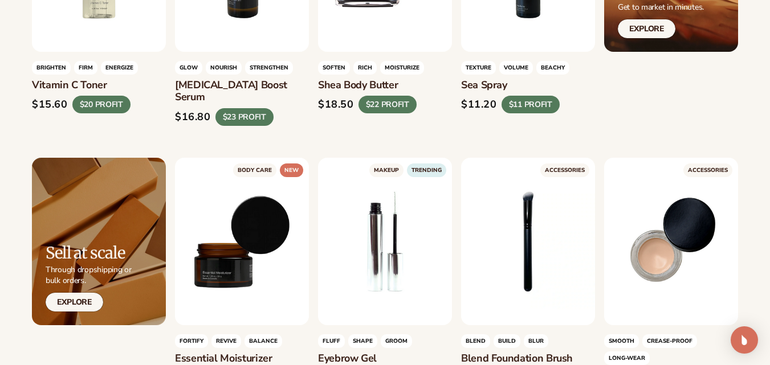 This screenshot has width=770, height=365. Describe the element at coordinates (553, 68) in the screenshot. I see `span: beachy` at that location.